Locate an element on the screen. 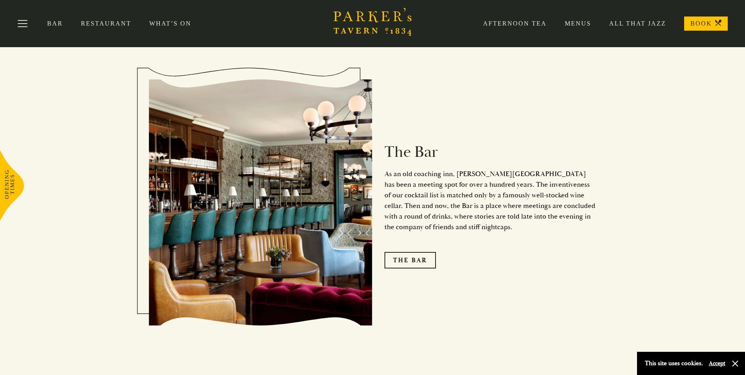 Image resolution: width=745 pixels, height=375 pixels. p: This site uses cookies. is located at coordinates (674, 363).